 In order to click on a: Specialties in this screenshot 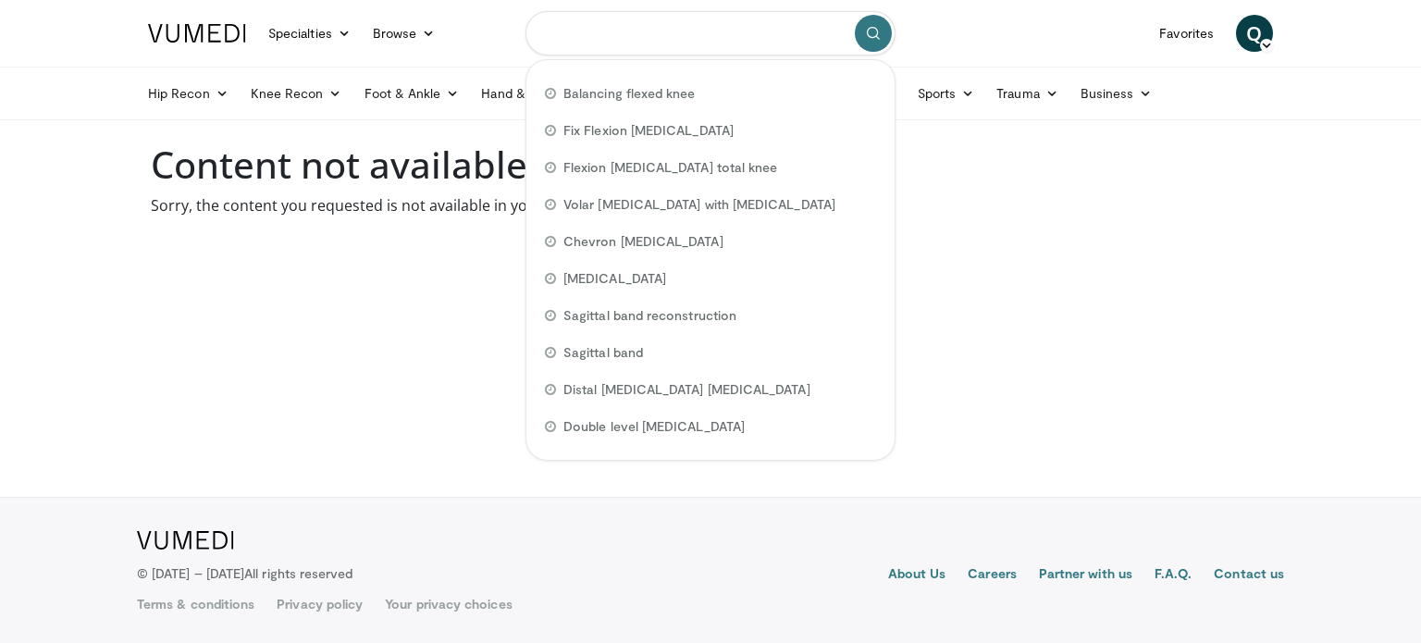, I will do `click(309, 33)`.